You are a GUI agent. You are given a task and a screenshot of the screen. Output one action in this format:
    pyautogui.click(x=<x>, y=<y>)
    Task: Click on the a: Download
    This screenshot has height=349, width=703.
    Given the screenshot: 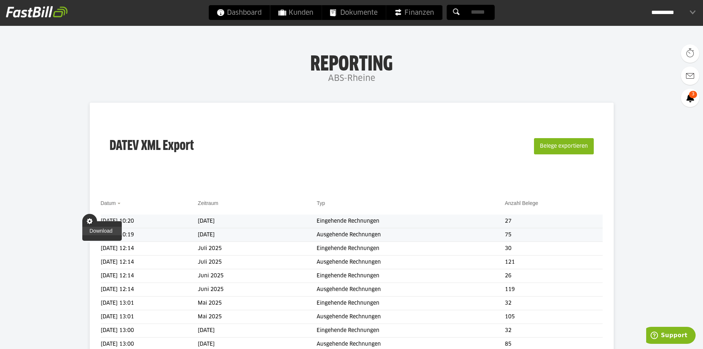 What is the action you would take?
    pyautogui.click(x=102, y=231)
    